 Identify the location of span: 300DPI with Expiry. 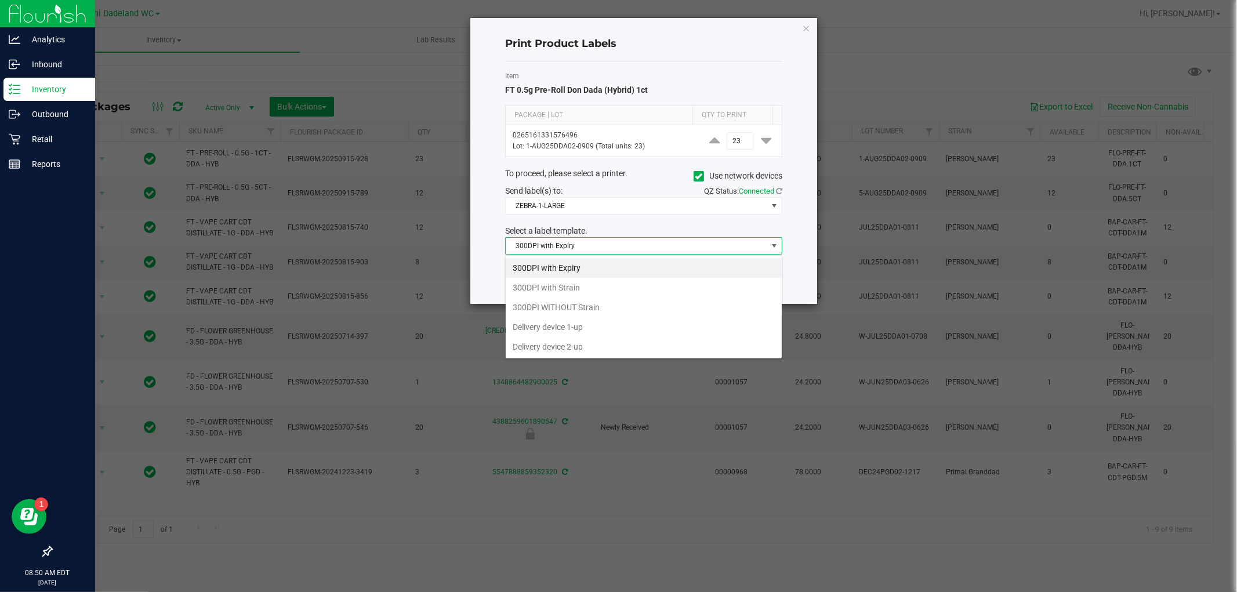
(636, 246).